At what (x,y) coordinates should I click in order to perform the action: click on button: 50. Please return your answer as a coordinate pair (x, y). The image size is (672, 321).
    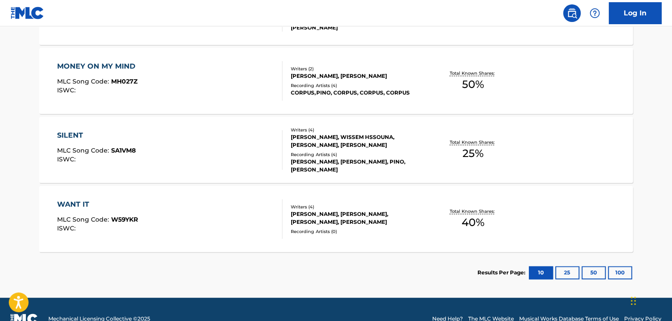
    Looking at the image, I should click on (593, 272).